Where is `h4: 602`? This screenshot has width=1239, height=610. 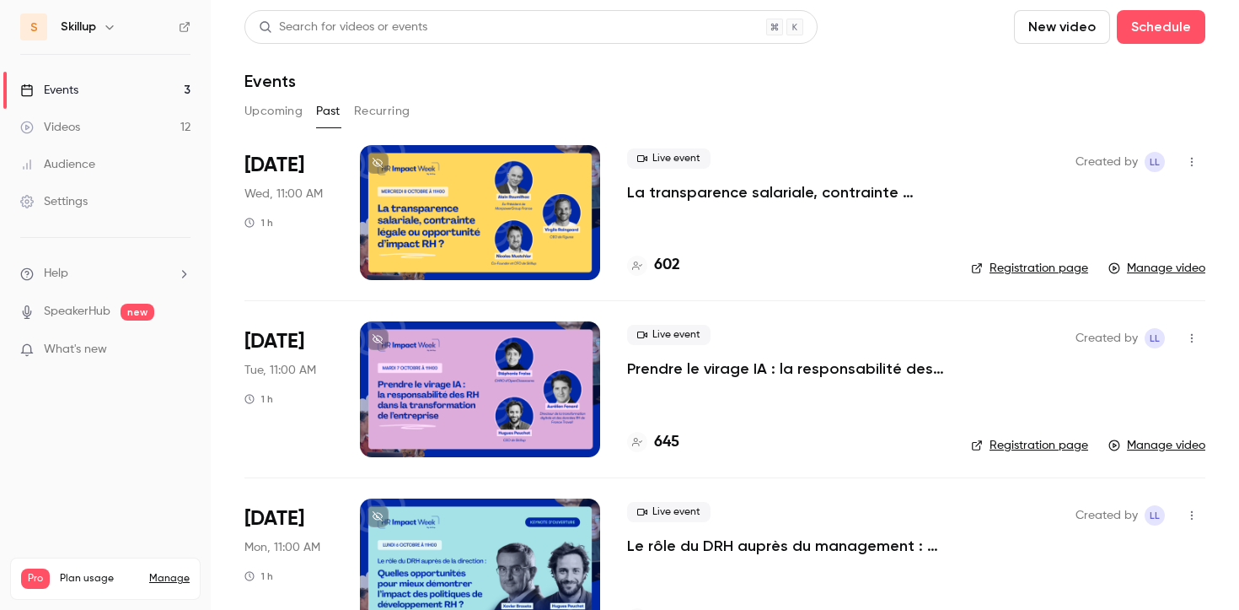 h4: 602 is located at coordinates (667, 265).